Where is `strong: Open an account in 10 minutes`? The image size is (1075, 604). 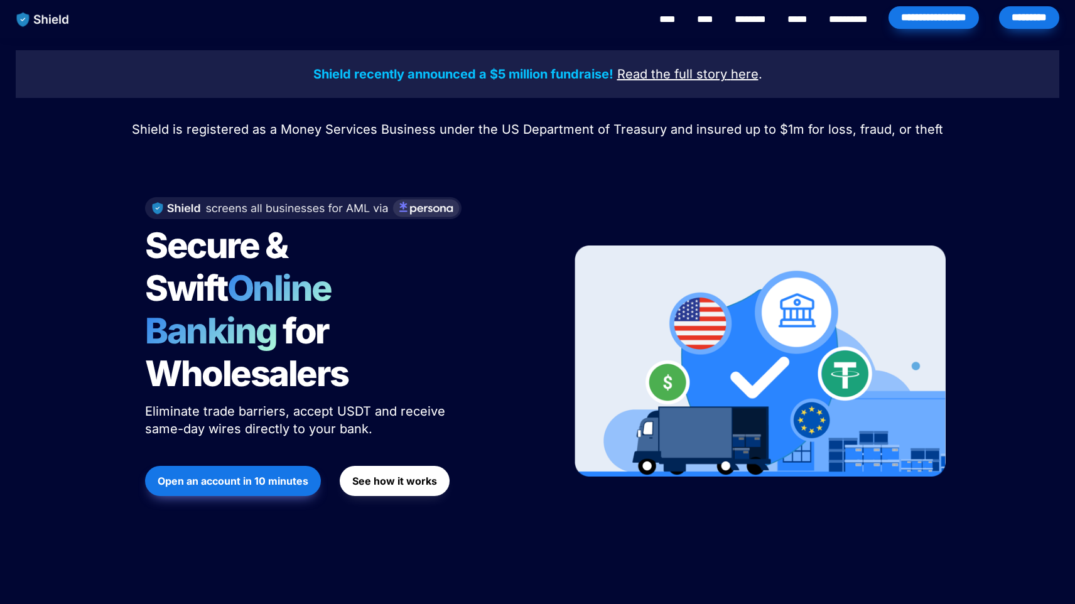
strong: Open an account in 10 minutes is located at coordinates (233, 481).